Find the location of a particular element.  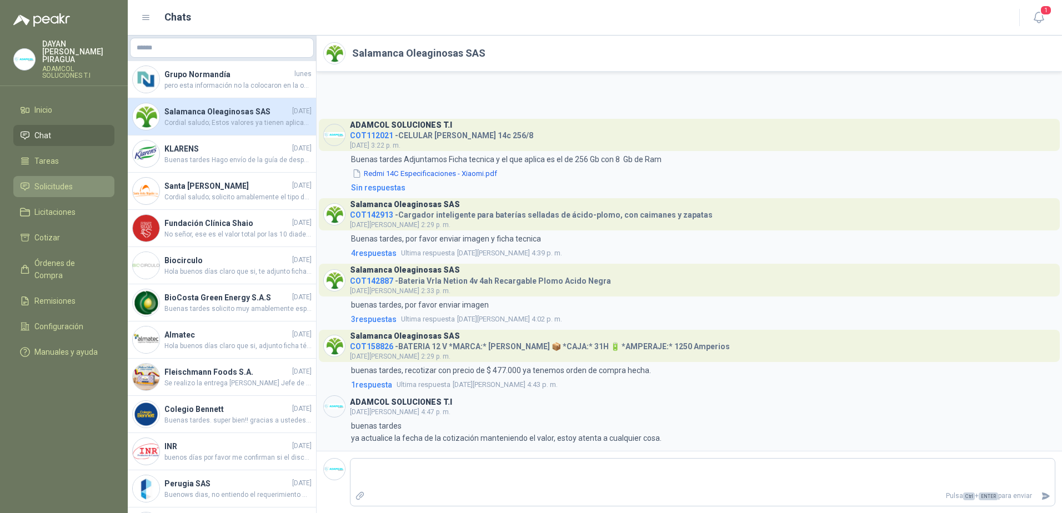

span: ENTER is located at coordinates (988, 497).